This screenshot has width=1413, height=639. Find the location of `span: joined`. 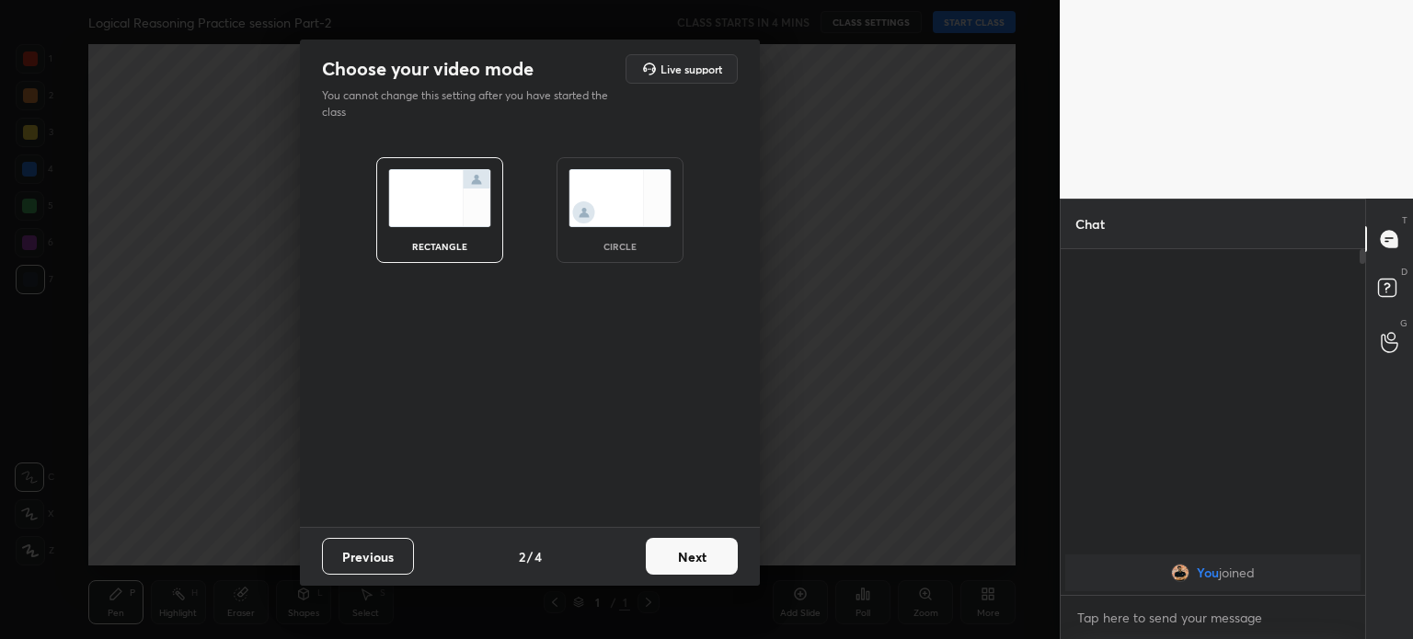

span: joined is located at coordinates (1236, 573).